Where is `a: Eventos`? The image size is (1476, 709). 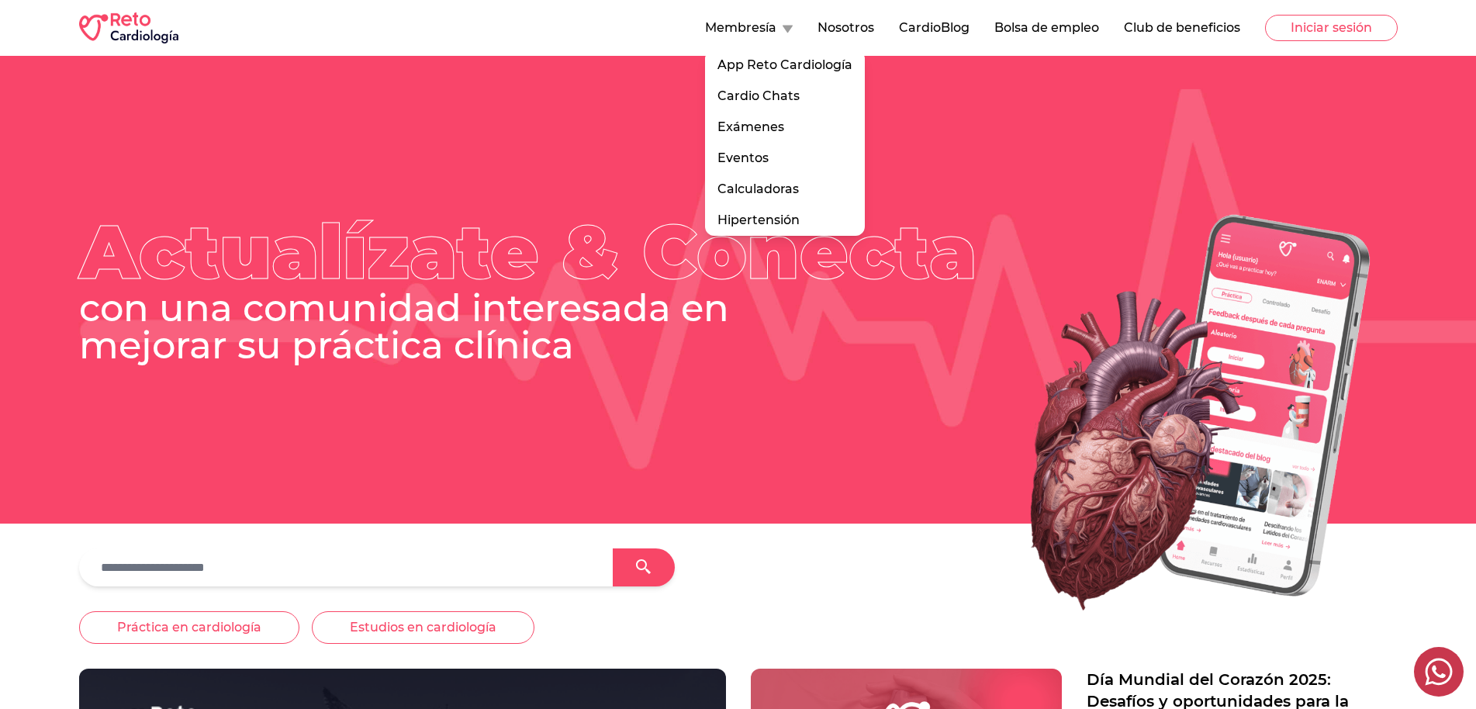 a: Eventos is located at coordinates (785, 158).